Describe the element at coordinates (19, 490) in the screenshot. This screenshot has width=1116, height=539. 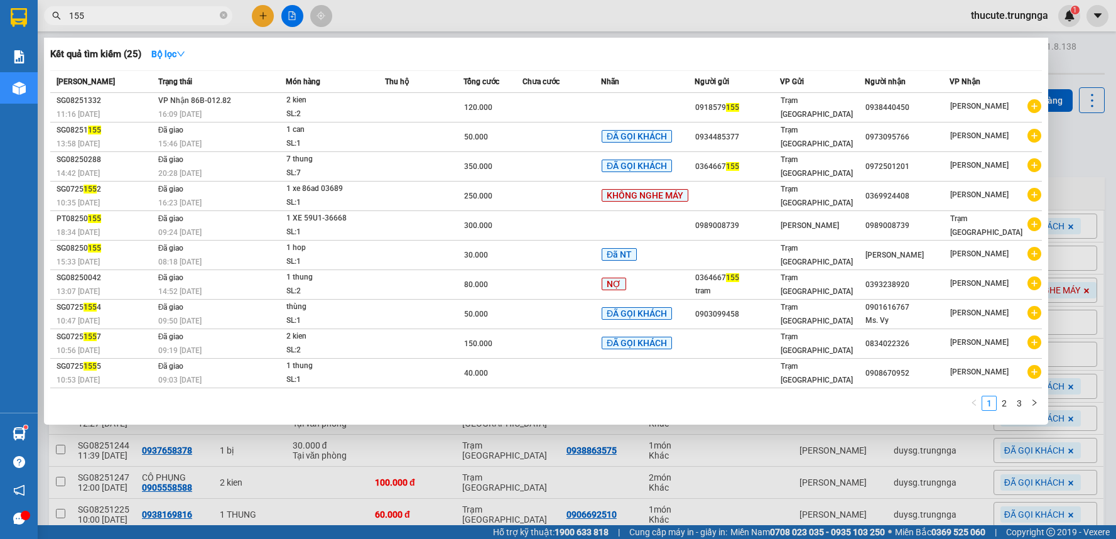
I see `span: notification` at that location.